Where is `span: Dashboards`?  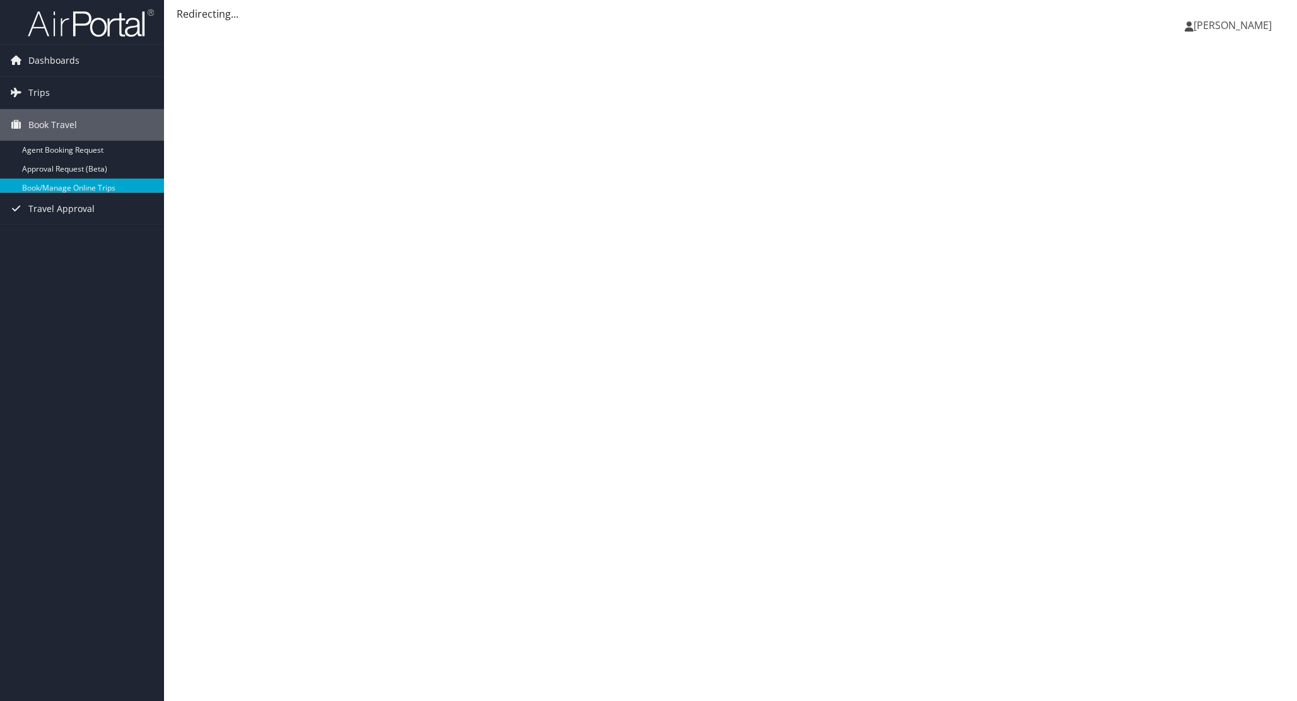 span: Dashboards is located at coordinates (54, 61).